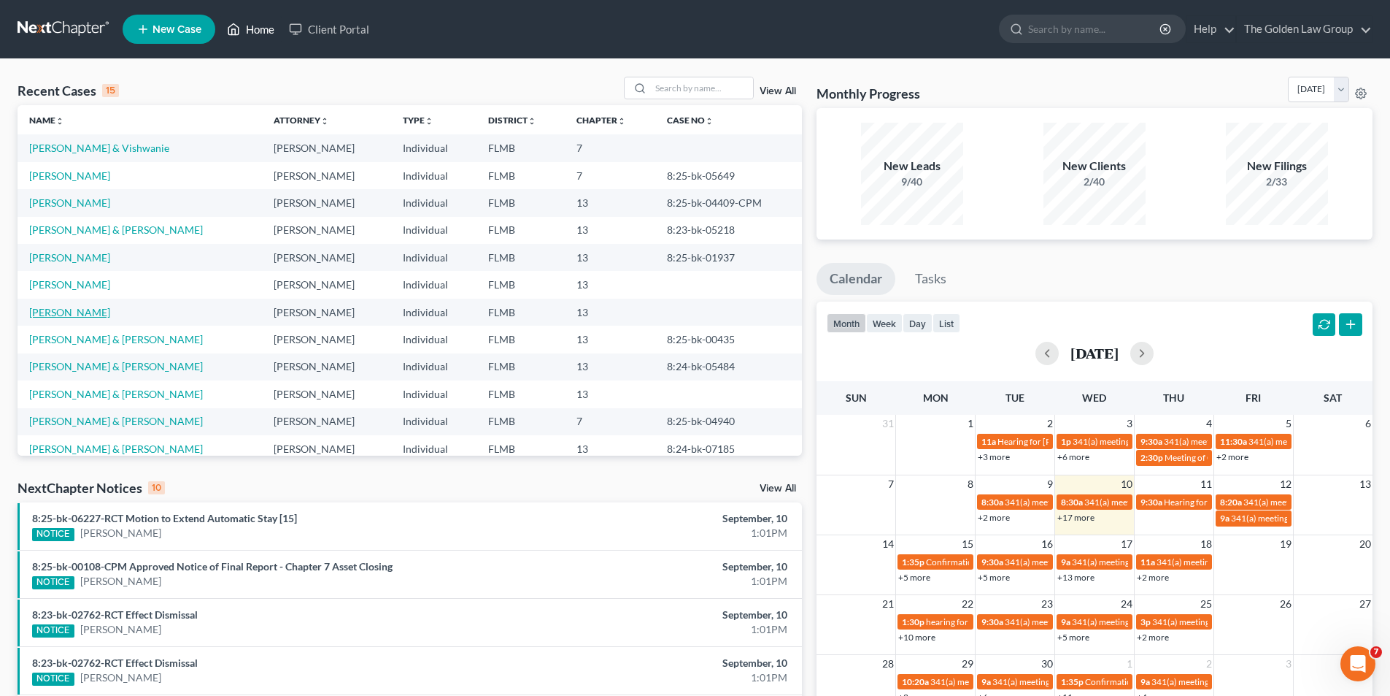  What do you see at coordinates (1277, 182) in the screenshot?
I see `div: 2/33` at bounding box center [1277, 182].